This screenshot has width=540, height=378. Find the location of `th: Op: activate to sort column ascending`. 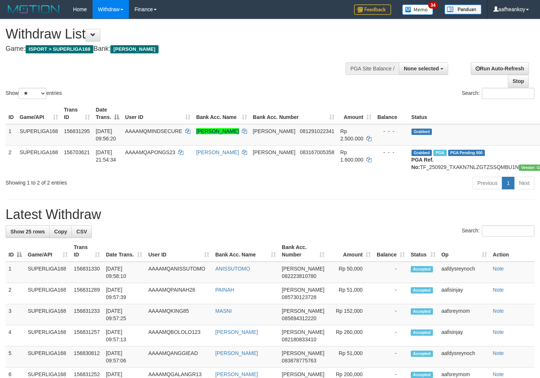

th: Op: activate to sort column ascending is located at coordinates (464, 251).